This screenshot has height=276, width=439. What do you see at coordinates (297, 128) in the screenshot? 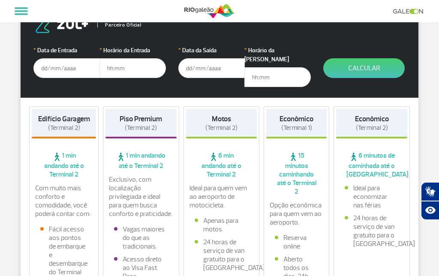
I see `span: (Terminal 1)` at bounding box center [297, 128].